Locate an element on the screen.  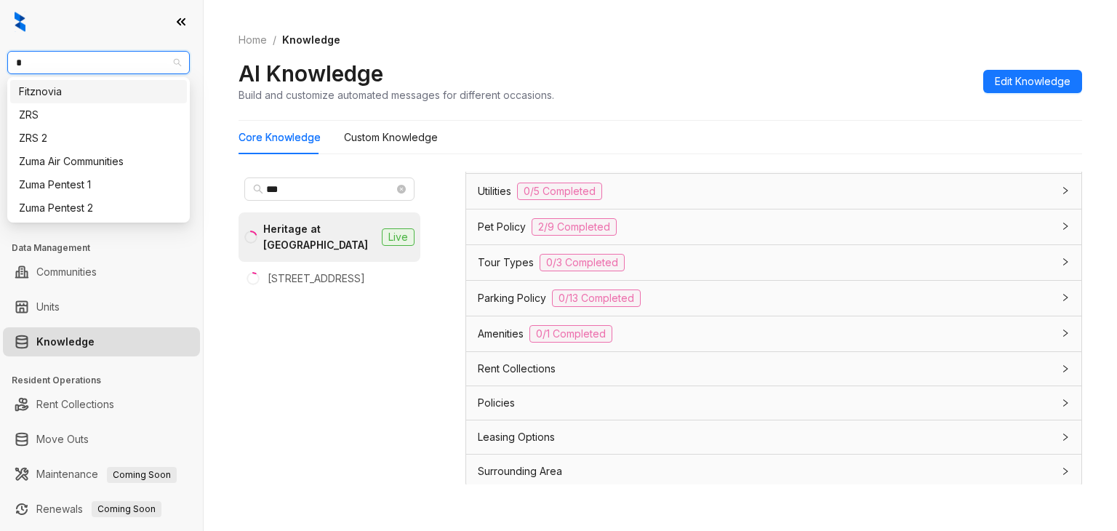
span: Rent Collections is located at coordinates (516, 369).